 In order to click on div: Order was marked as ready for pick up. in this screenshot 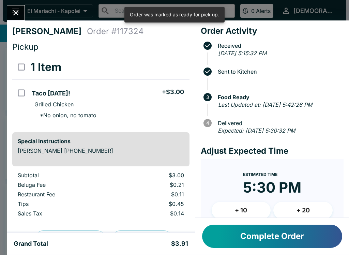, I will do `click(174, 15)`.